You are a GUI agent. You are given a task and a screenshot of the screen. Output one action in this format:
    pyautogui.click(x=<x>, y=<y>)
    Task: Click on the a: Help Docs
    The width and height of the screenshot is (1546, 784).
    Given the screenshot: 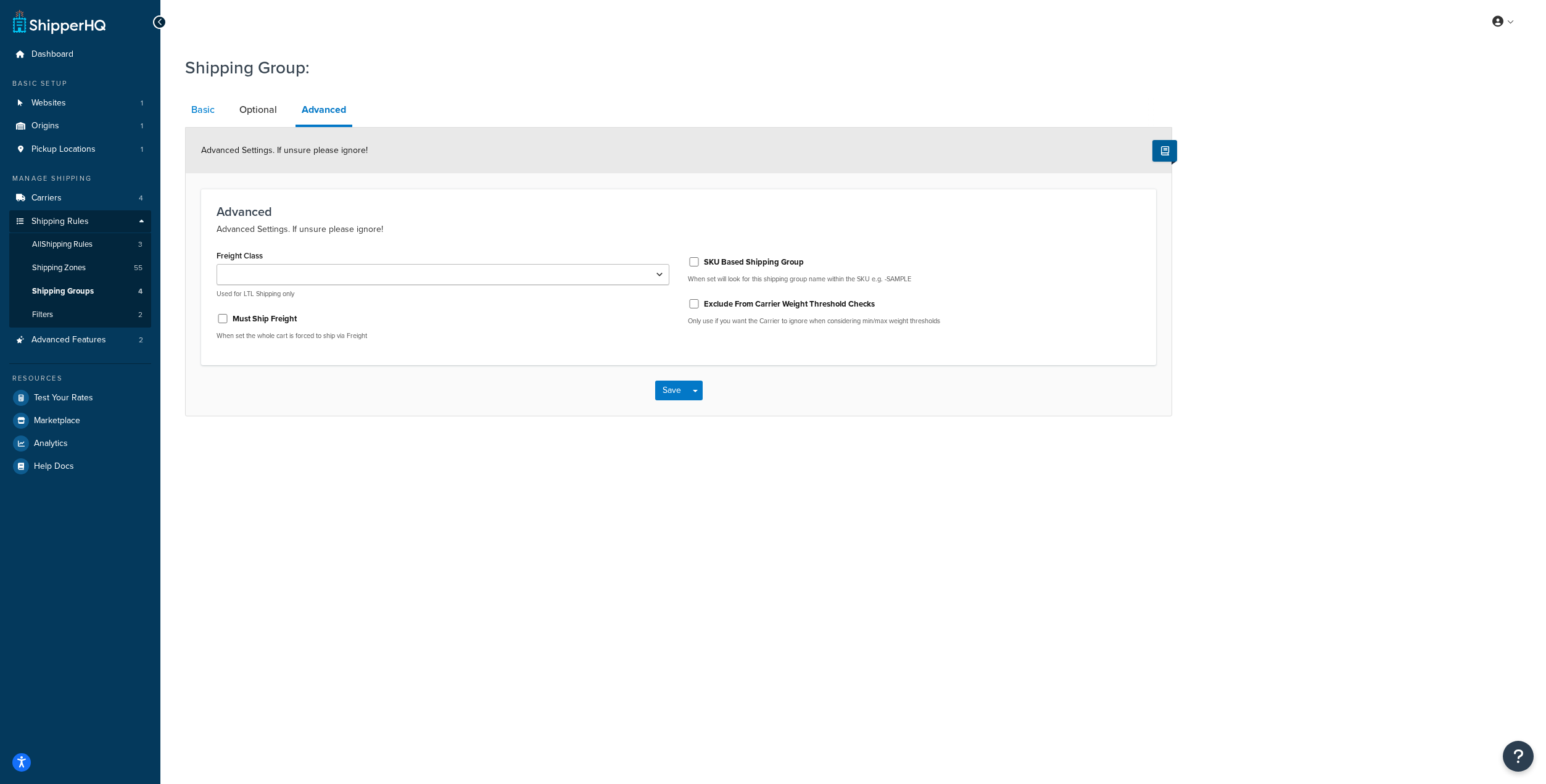 What is the action you would take?
    pyautogui.click(x=80, y=466)
    